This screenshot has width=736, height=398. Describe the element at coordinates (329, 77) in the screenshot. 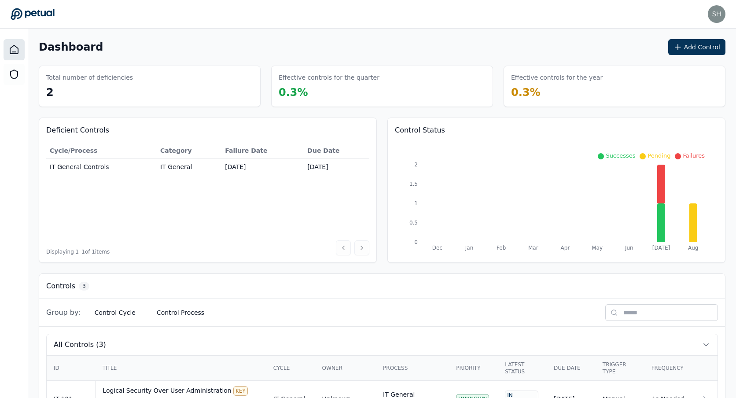

I see `h3: Effective controls for the quarter` at that location.